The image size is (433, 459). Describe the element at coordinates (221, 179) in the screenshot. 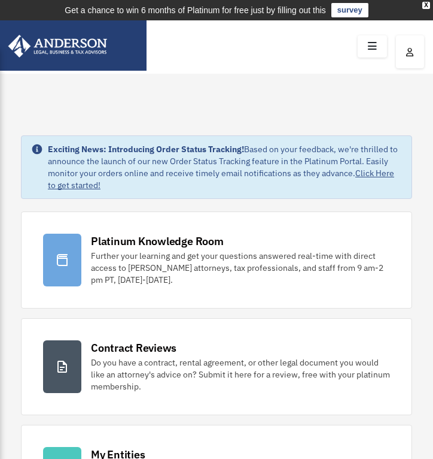

I see `a: Click Here to get started!` at that location.